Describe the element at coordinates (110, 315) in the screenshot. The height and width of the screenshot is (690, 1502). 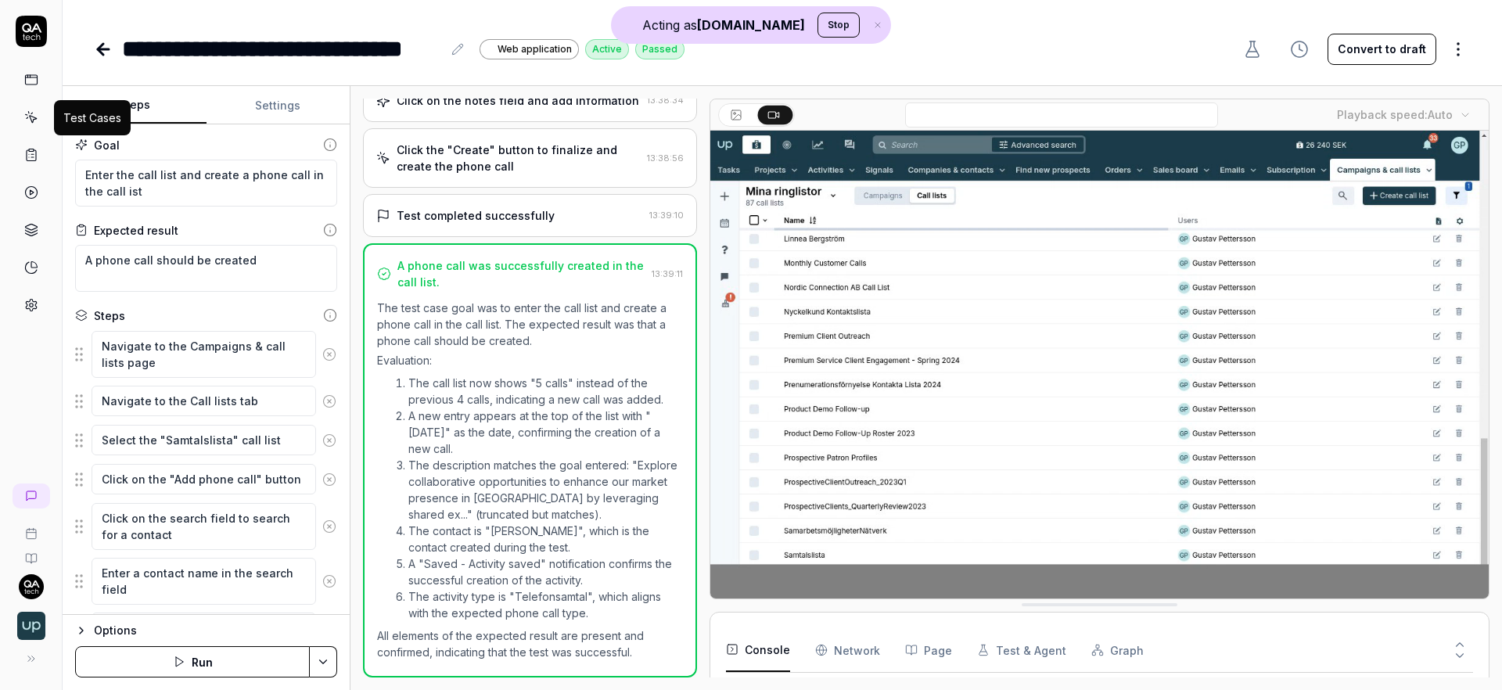
I see `div: Steps` at that location.